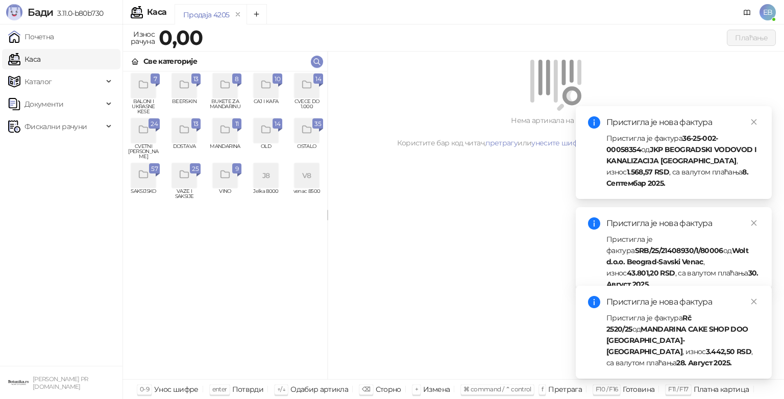  Describe the element at coordinates (565, 389) in the screenshot. I see `div: Претрага` at that location.